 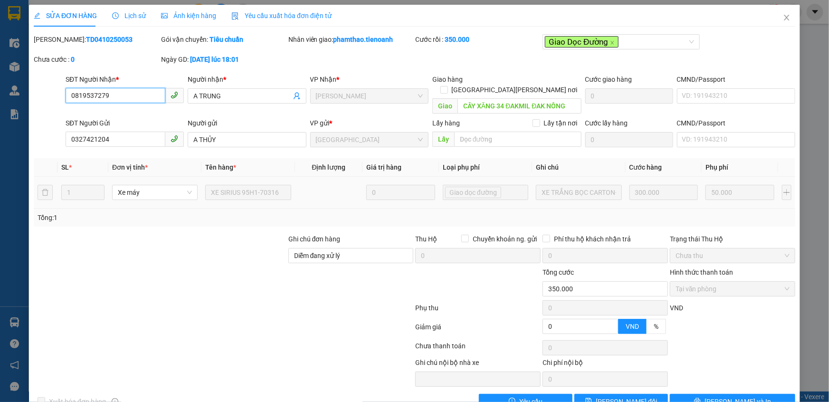 What do you see at coordinates (787, 192) in the screenshot?
I see `button: plus` at bounding box center [787, 192].